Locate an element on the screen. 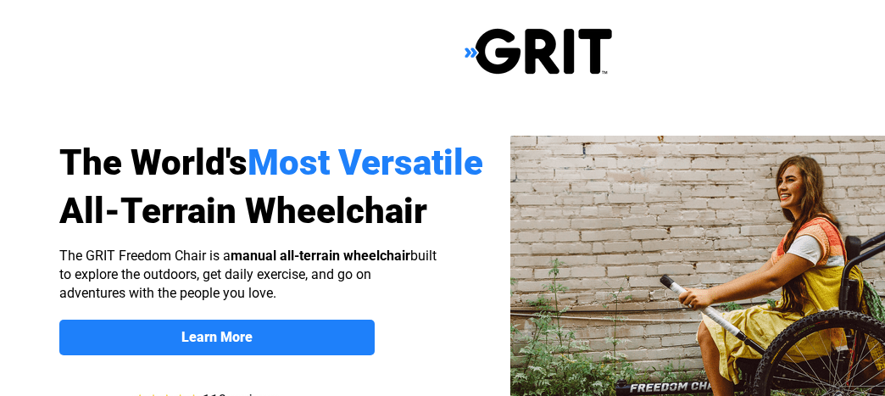 Image resolution: width=885 pixels, height=396 pixels. span: The World's is located at coordinates (153, 162).